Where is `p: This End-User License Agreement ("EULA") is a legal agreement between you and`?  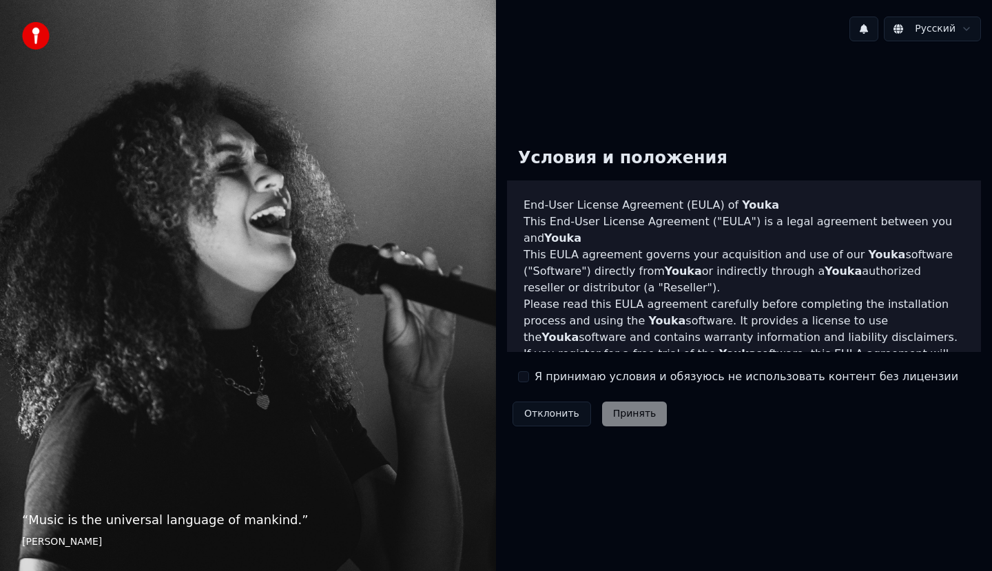
p: This End-User License Agreement ("EULA") is a legal agreement between you and is located at coordinates (744, 230).